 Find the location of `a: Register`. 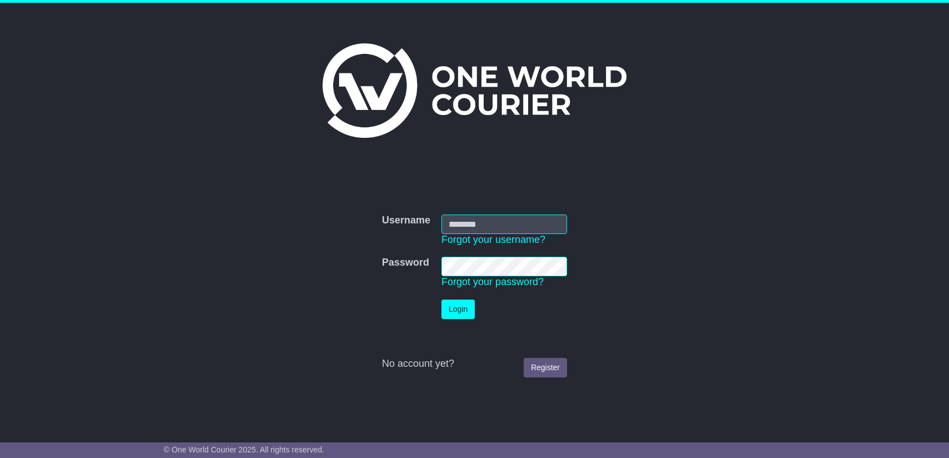

a: Register is located at coordinates (545, 367).